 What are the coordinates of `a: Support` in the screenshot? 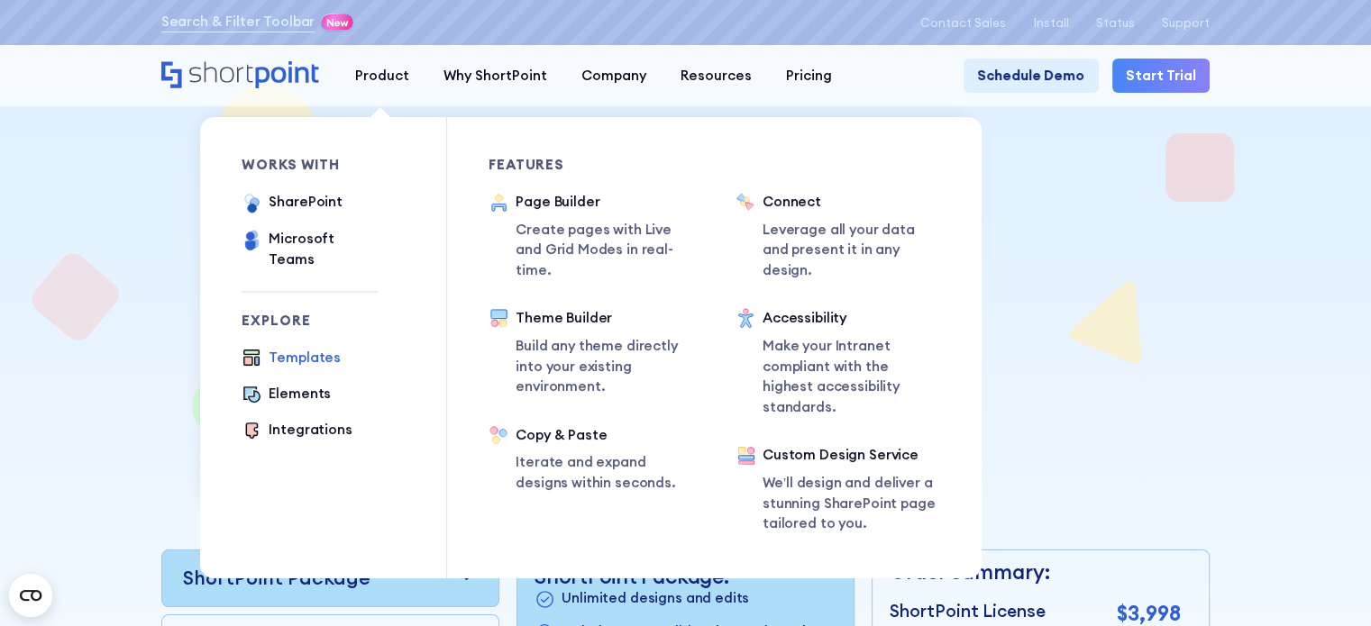 It's located at (1185, 23).